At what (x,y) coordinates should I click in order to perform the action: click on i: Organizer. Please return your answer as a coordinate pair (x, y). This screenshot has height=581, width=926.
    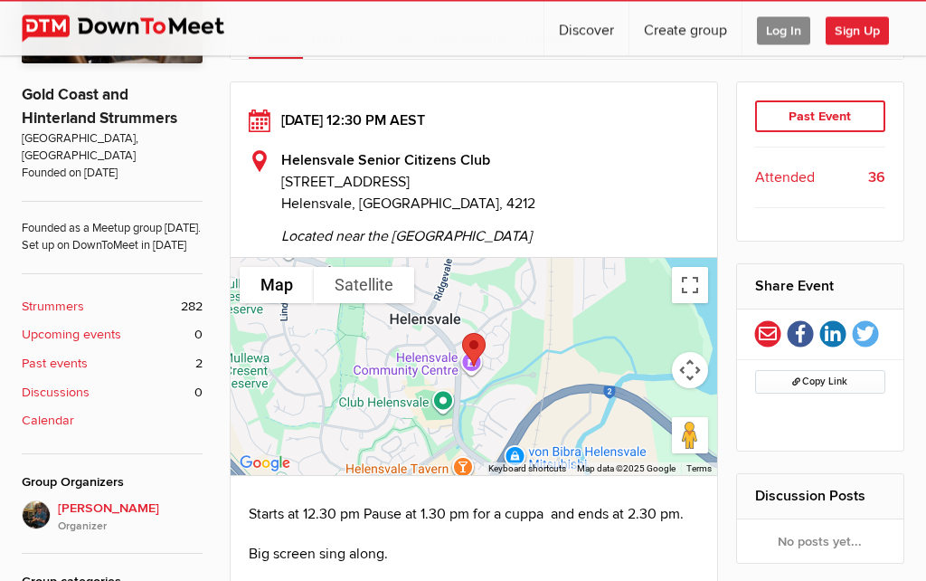
    Looking at the image, I should click on (130, 527).